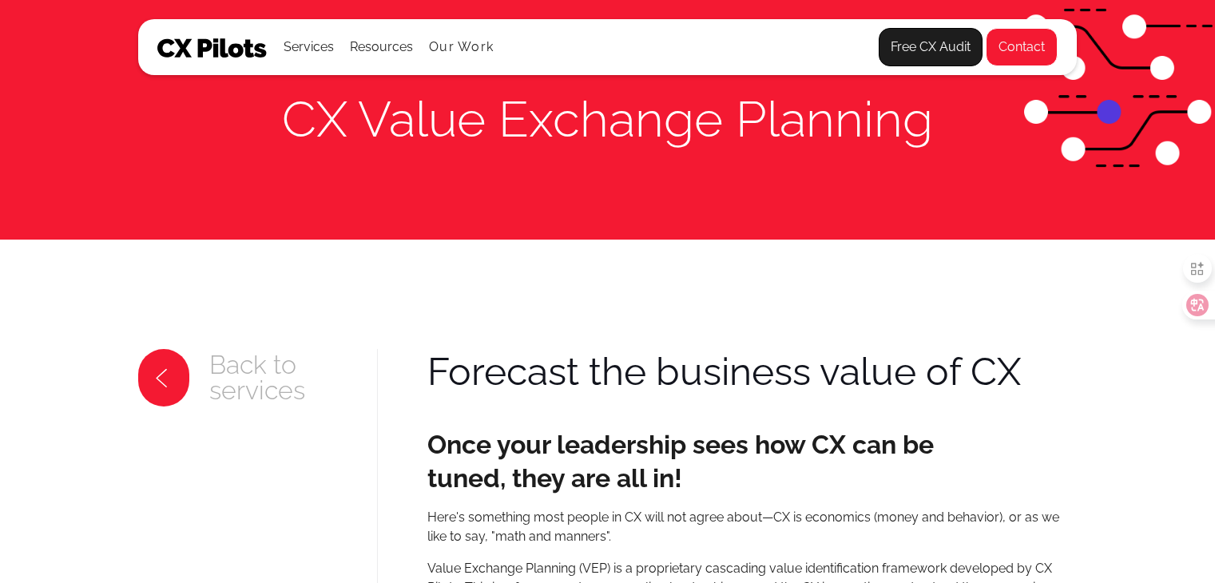  What do you see at coordinates (680, 461) in the screenshot?
I see `strong: Once your leadership sees how CX can be tuned, they are all in!` at bounding box center [680, 461].